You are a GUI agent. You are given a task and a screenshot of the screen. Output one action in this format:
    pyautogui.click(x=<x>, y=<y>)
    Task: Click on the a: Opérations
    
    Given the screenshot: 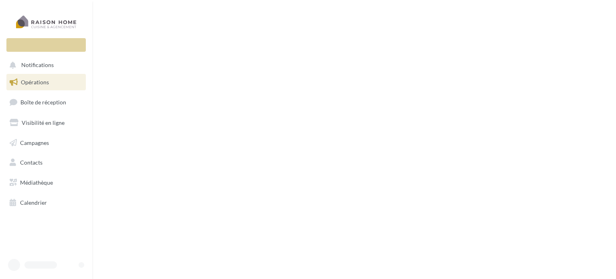 What is the action you would take?
    pyautogui.click(x=46, y=82)
    